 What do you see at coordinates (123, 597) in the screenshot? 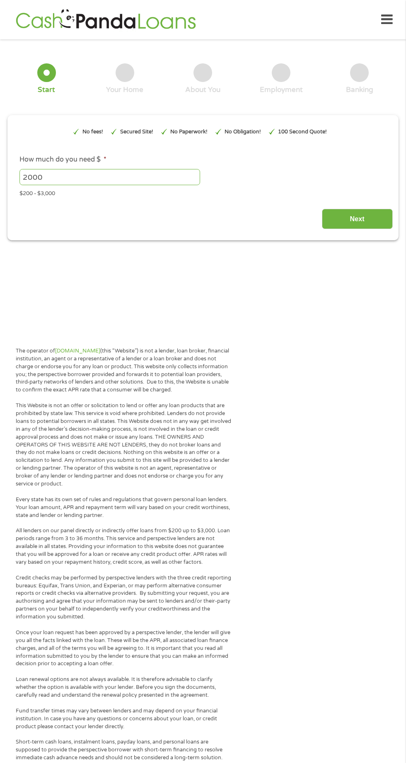
I see `p: Credit checks may be performed by perspective lenders with the three credit reporting bureaus: Eq...` at bounding box center [123, 597].